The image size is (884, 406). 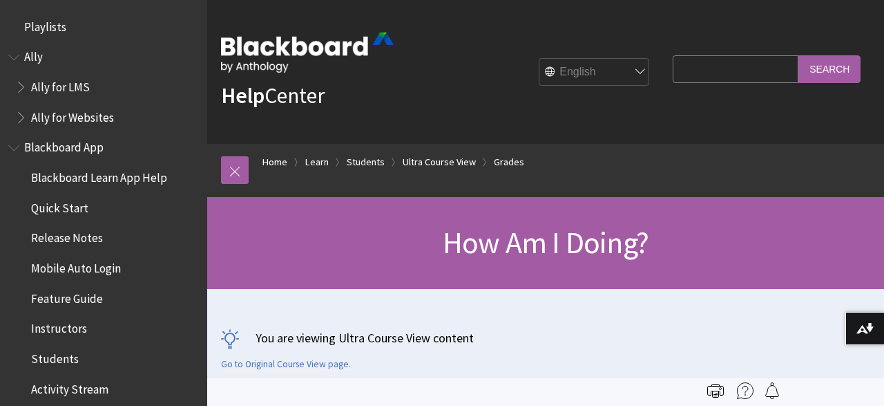 What do you see at coordinates (772, 390) in the screenshot?
I see `img: Follow this page` at bounding box center [772, 390].